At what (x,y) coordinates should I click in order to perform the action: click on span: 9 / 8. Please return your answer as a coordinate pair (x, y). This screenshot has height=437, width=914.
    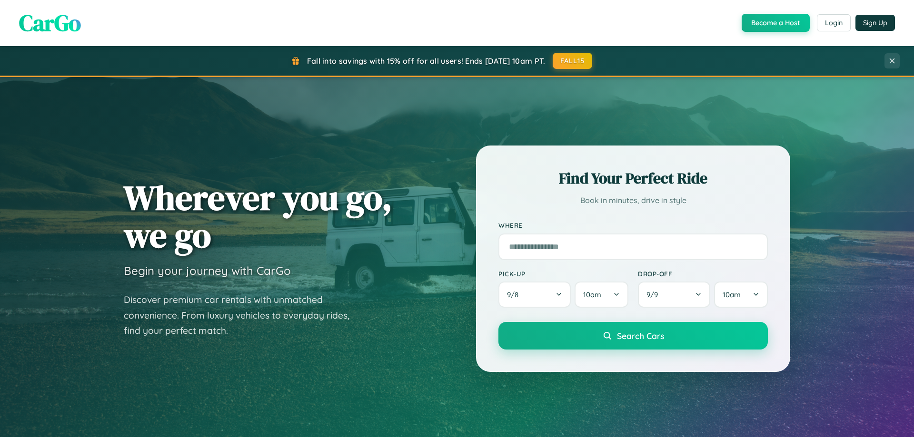
    Looking at the image, I should click on (515, 295).